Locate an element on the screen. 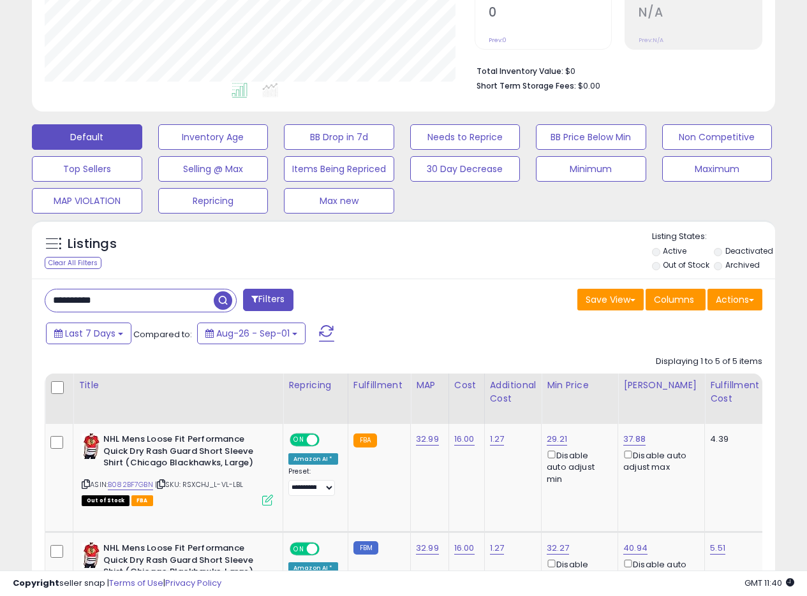 Image resolution: width=807 pixels, height=596 pixels. span: 2025-09-9 11:40 GMT is located at coordinates (769, 583).